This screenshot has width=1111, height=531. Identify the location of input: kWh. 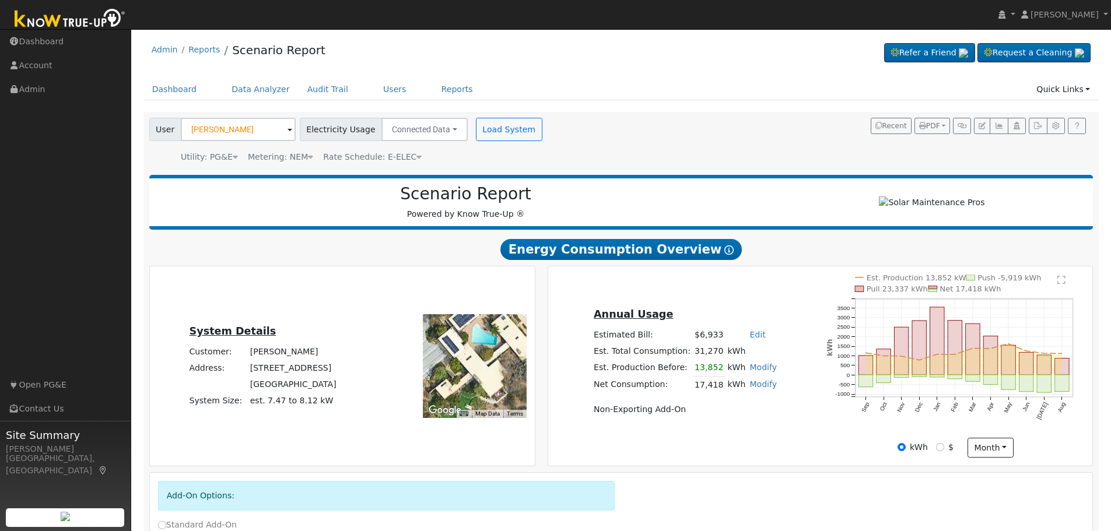
(902, 447).